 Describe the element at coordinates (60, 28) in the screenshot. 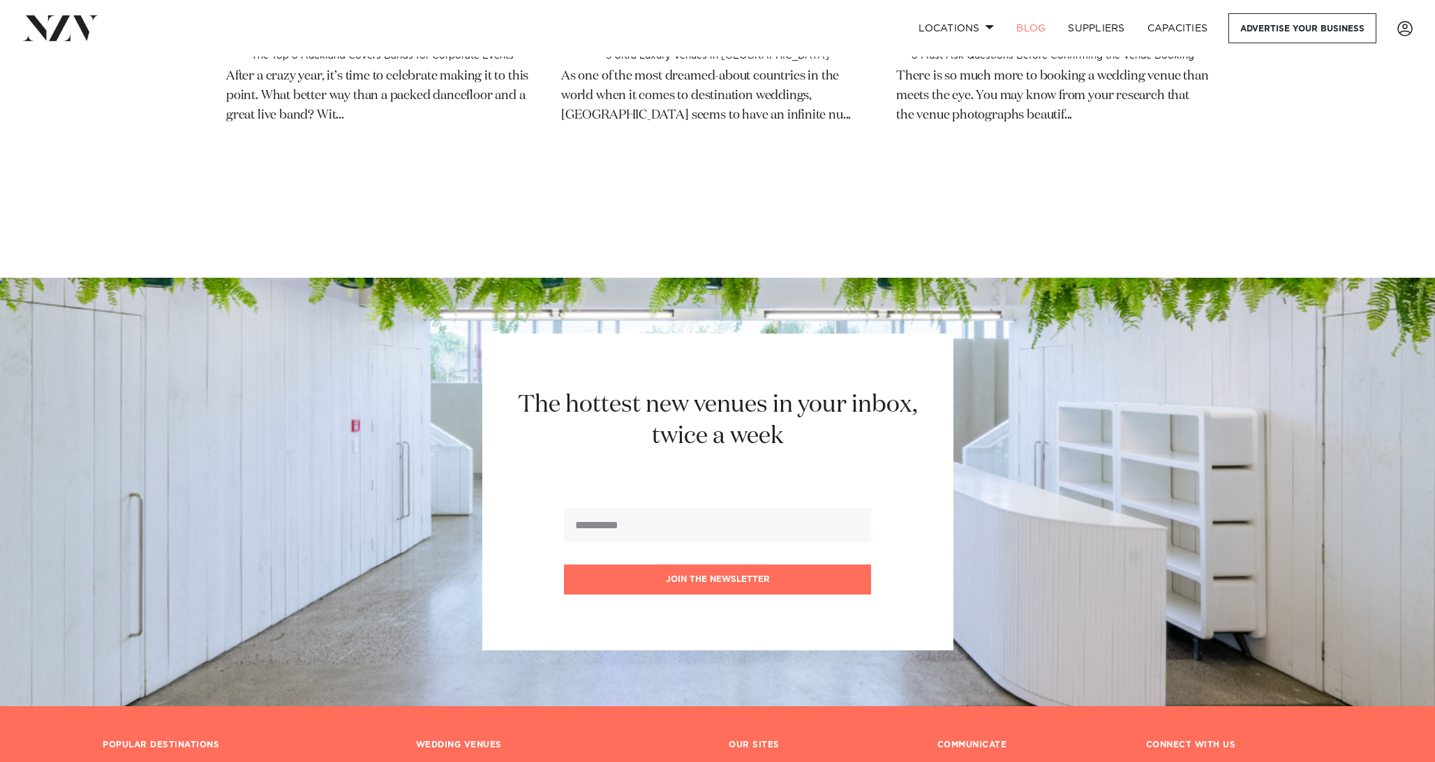

I see `img: nzv-logo.png` at that location.